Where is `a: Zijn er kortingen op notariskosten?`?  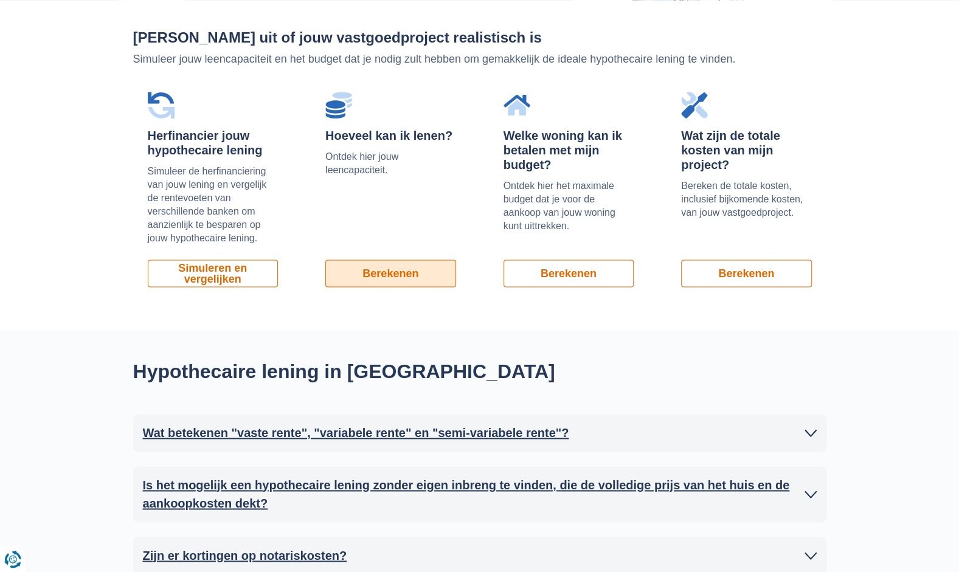 a: Zijn er kortingen op notariskosten? is located at coordinates (480, 556).